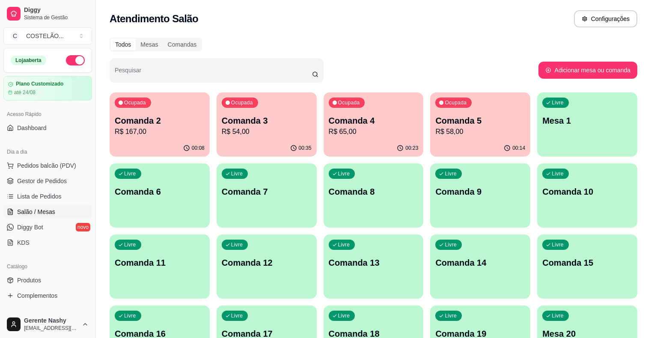 The image size is (651, 338). What do you see at coordinates (480, 196) in the screenshot?
I see `button: LivreComanda 9` at bounding box center [480, 196].